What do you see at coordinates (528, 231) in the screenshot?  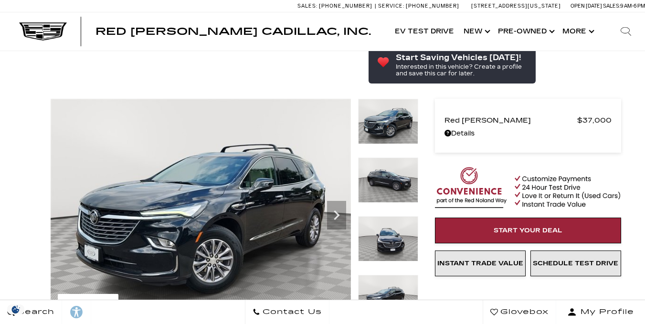 I see `a: Start Your Deal` at bounding box center [528, 231].